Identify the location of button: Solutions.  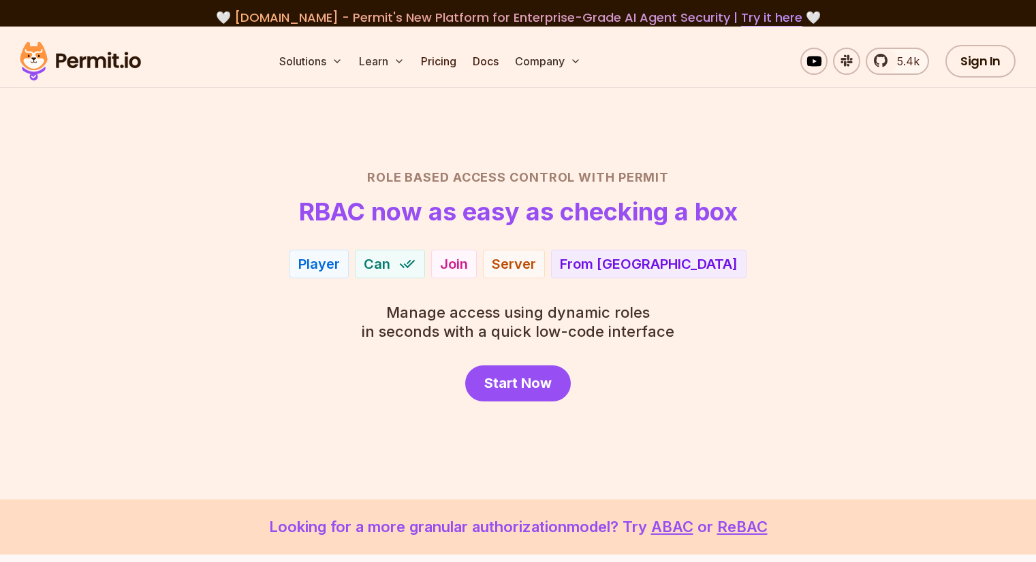
(310, 61).